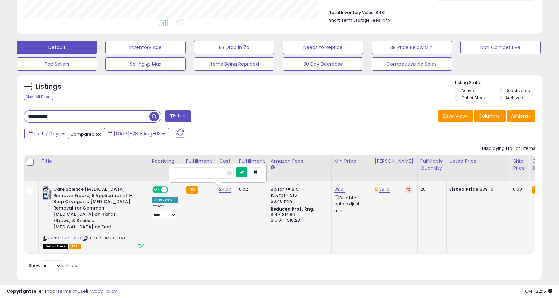  Describe the element at coordinates (75, 247) in the screenshot. I see `span: FBA` at that location.